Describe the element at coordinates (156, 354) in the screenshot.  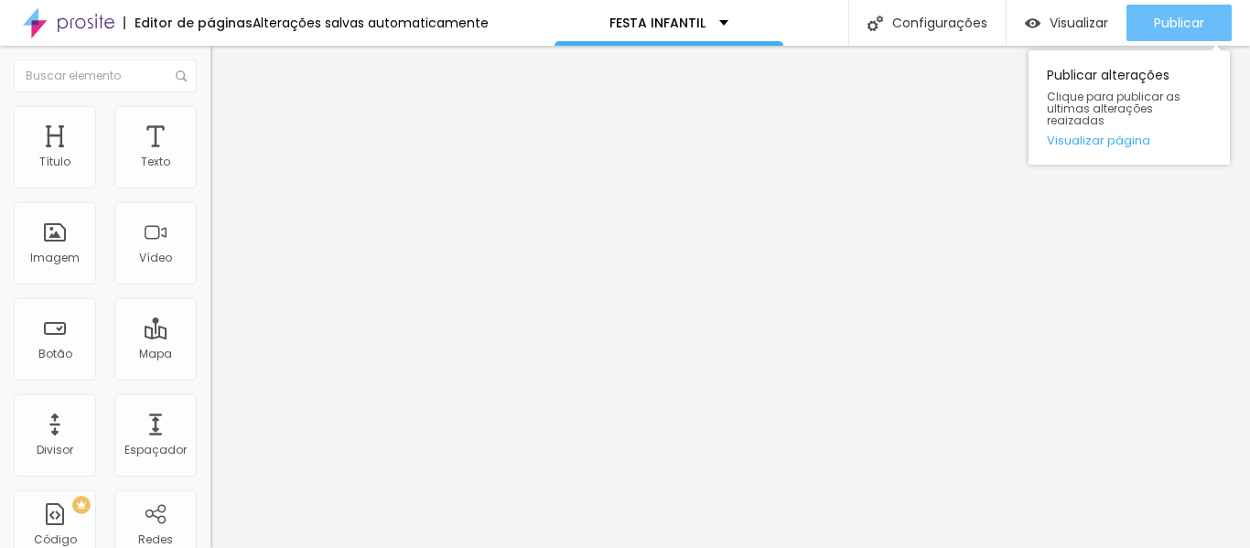
I see `div: Mapa` at that location.